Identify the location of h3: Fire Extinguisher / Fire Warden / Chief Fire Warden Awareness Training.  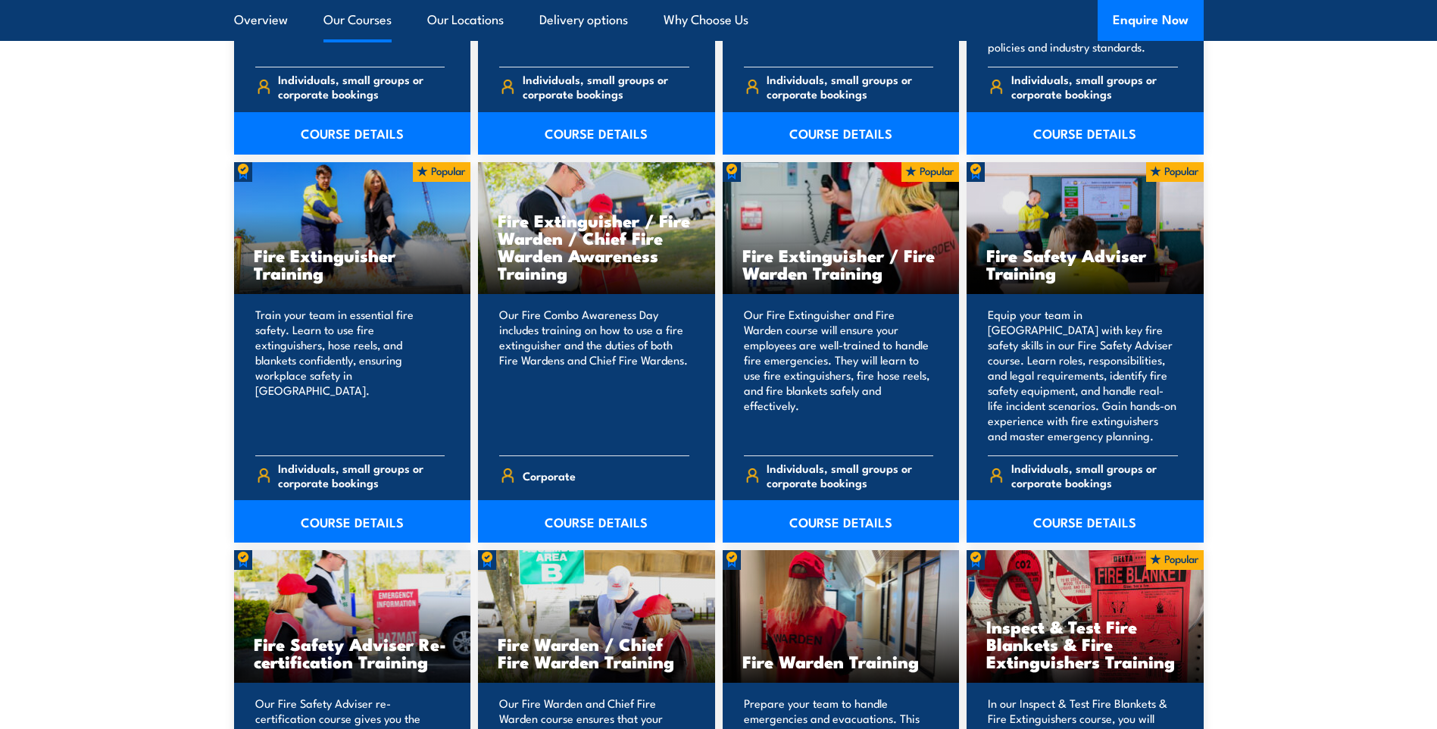
(596, 246).